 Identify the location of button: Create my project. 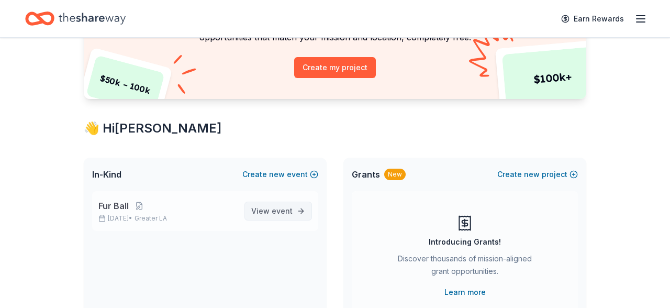
(335, 67).